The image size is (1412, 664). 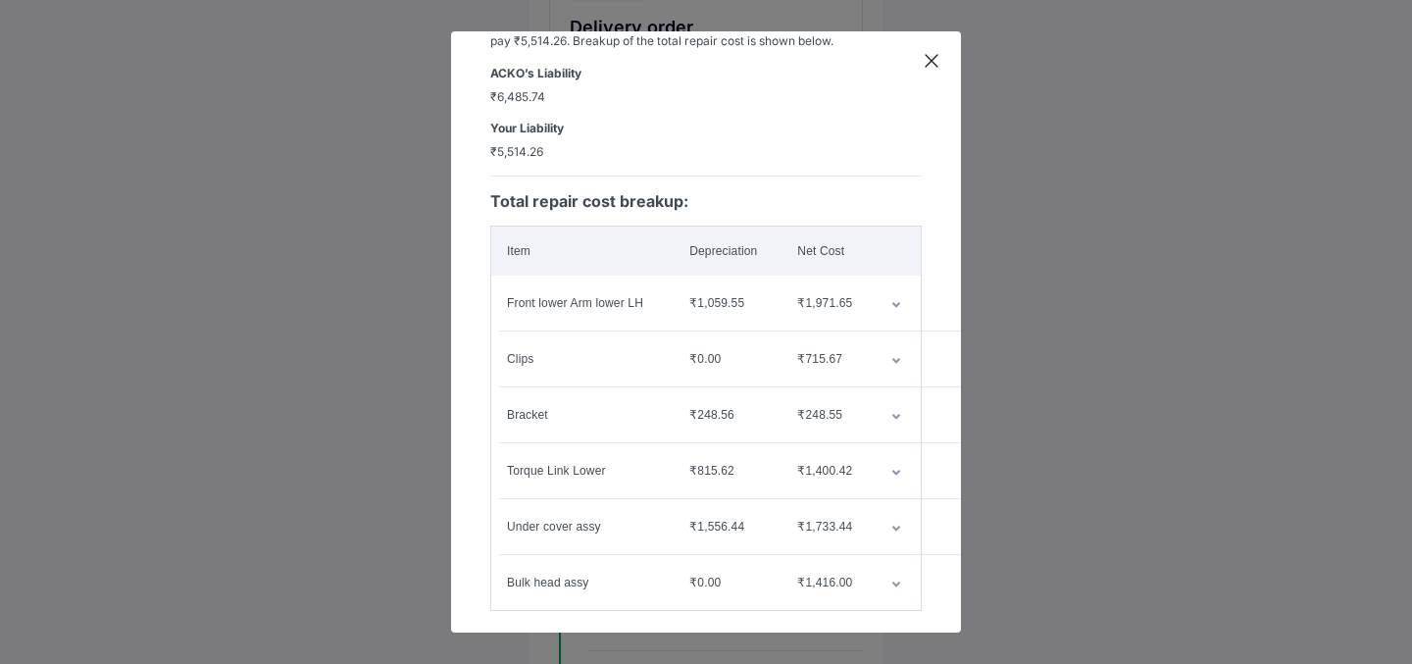 What do you see at coordinates (706, 32) in the screenshot?
I see `h6: The total repair cost was ₹12,000.00 . ACKO paid ₹6,485.74 and you need to pay ₹5,514.26 . Breaku...` at bounding box center [706, 32].